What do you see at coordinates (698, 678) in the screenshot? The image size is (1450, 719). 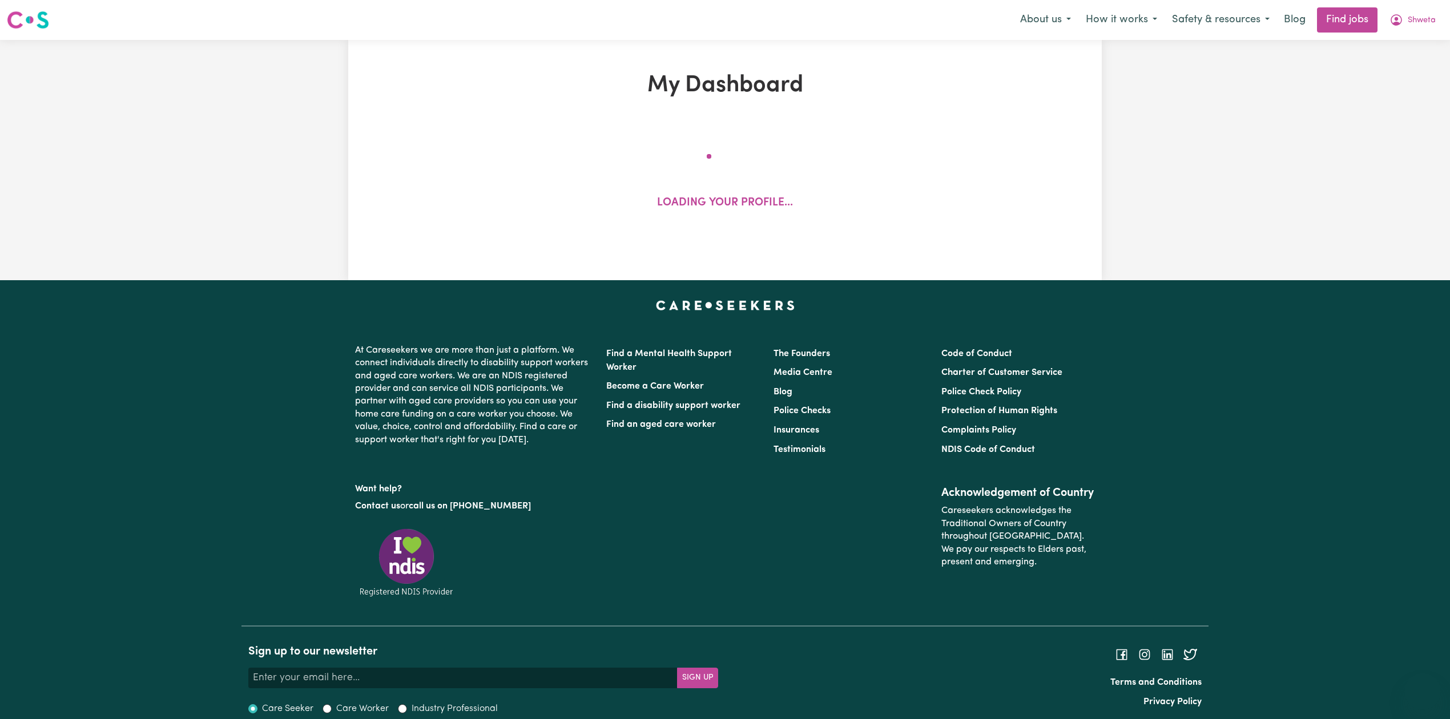 I see `button: Subscribe` at bounding box center [698, 678].